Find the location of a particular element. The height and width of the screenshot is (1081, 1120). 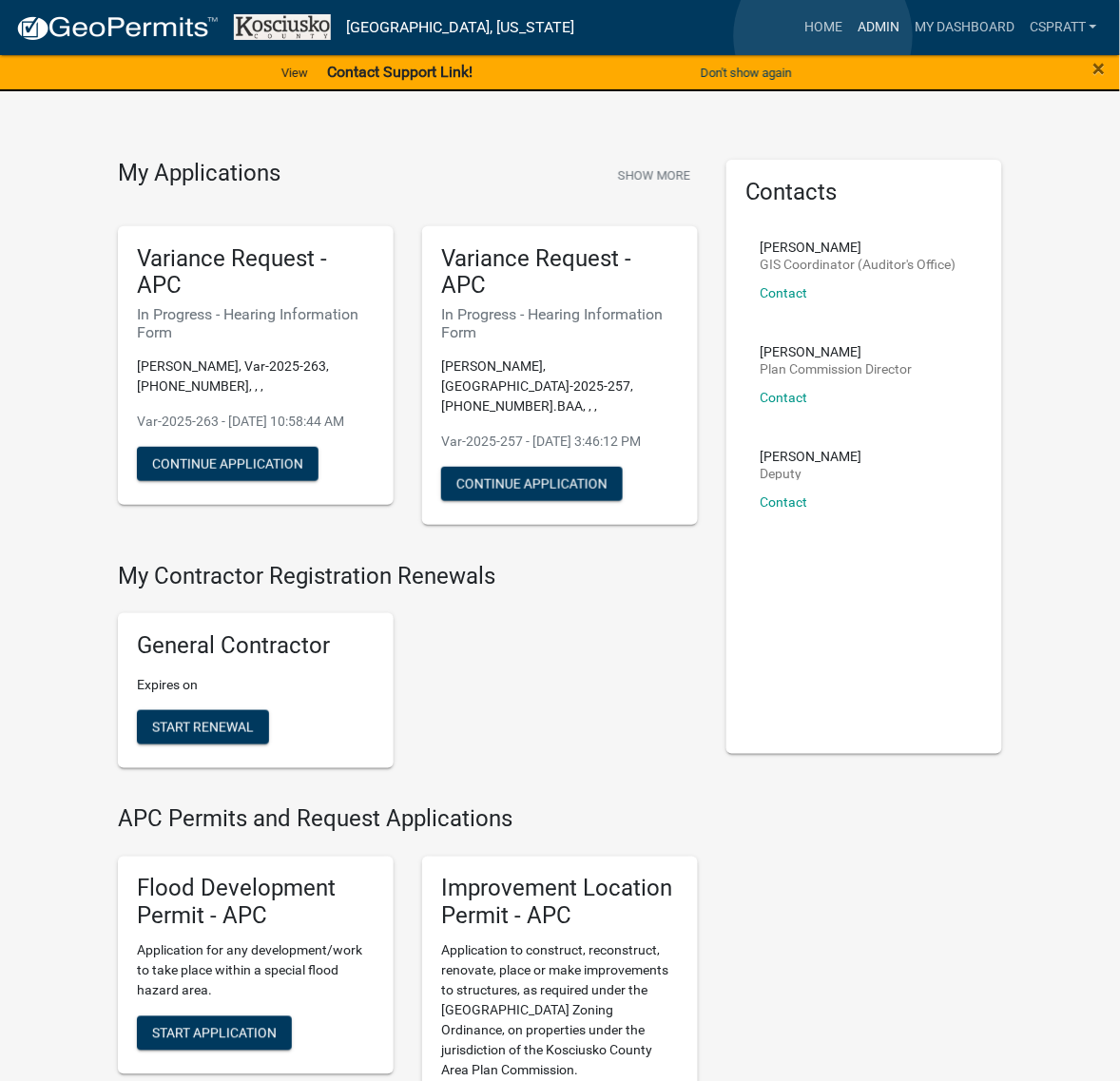

span: Start Application is located at coordinates (214, 1033).